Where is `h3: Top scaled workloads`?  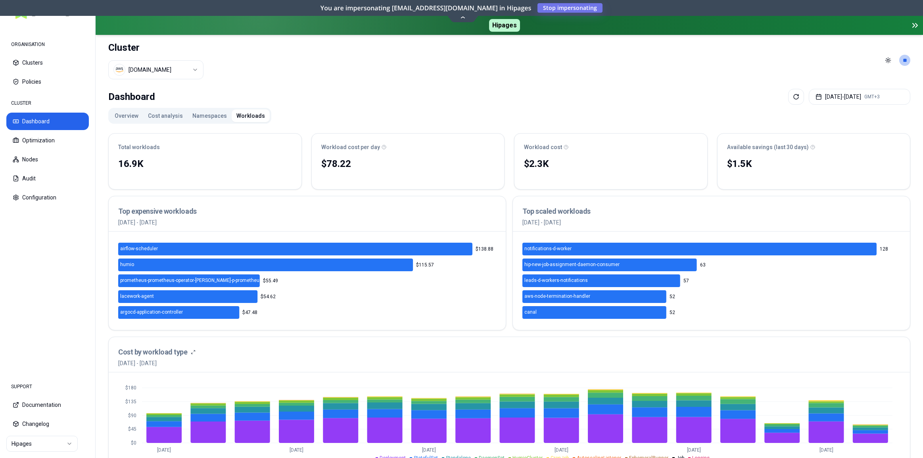
h3: Top scaled workloads is located at coordinates (711, 211).